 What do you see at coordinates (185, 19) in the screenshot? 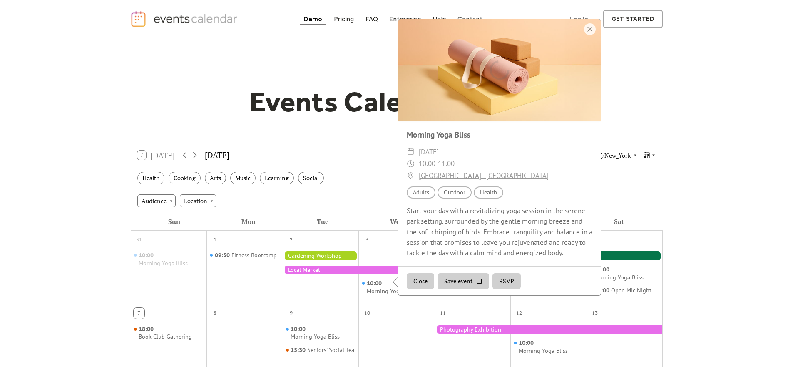
I see `a: home` at bounding box center [185, 19].